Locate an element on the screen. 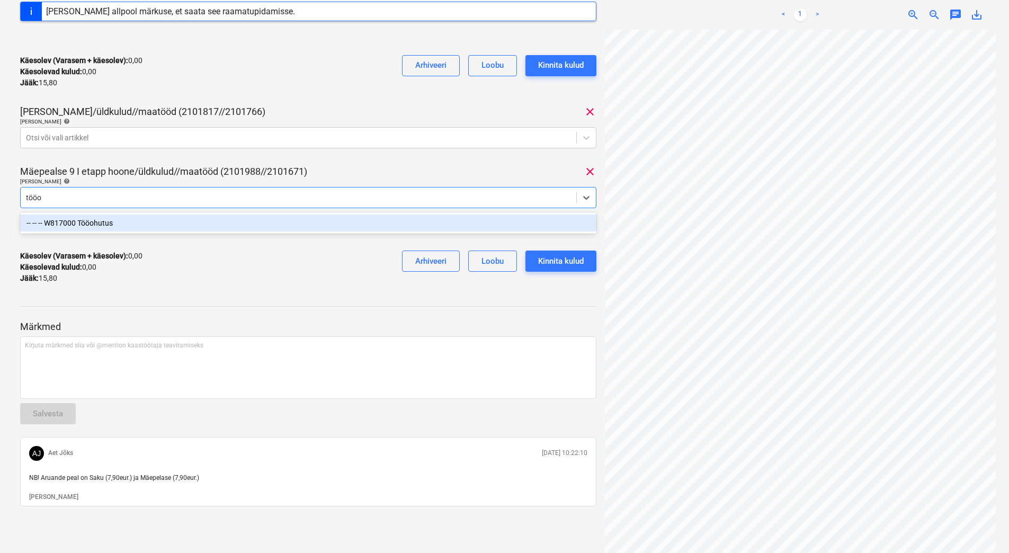 The height and width of the screenshot is (553, 1009). a: Page 1 is your current page is located at coordinates (800, 15).